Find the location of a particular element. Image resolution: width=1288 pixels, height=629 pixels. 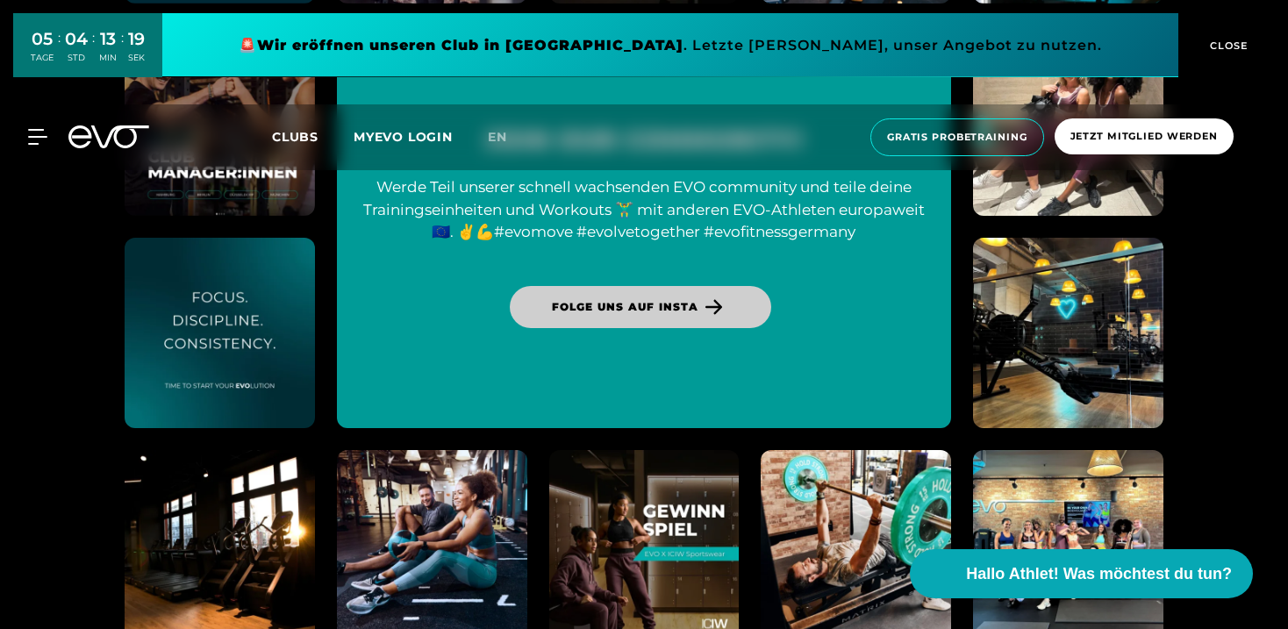

a: en is located at coordinates (508, 137).